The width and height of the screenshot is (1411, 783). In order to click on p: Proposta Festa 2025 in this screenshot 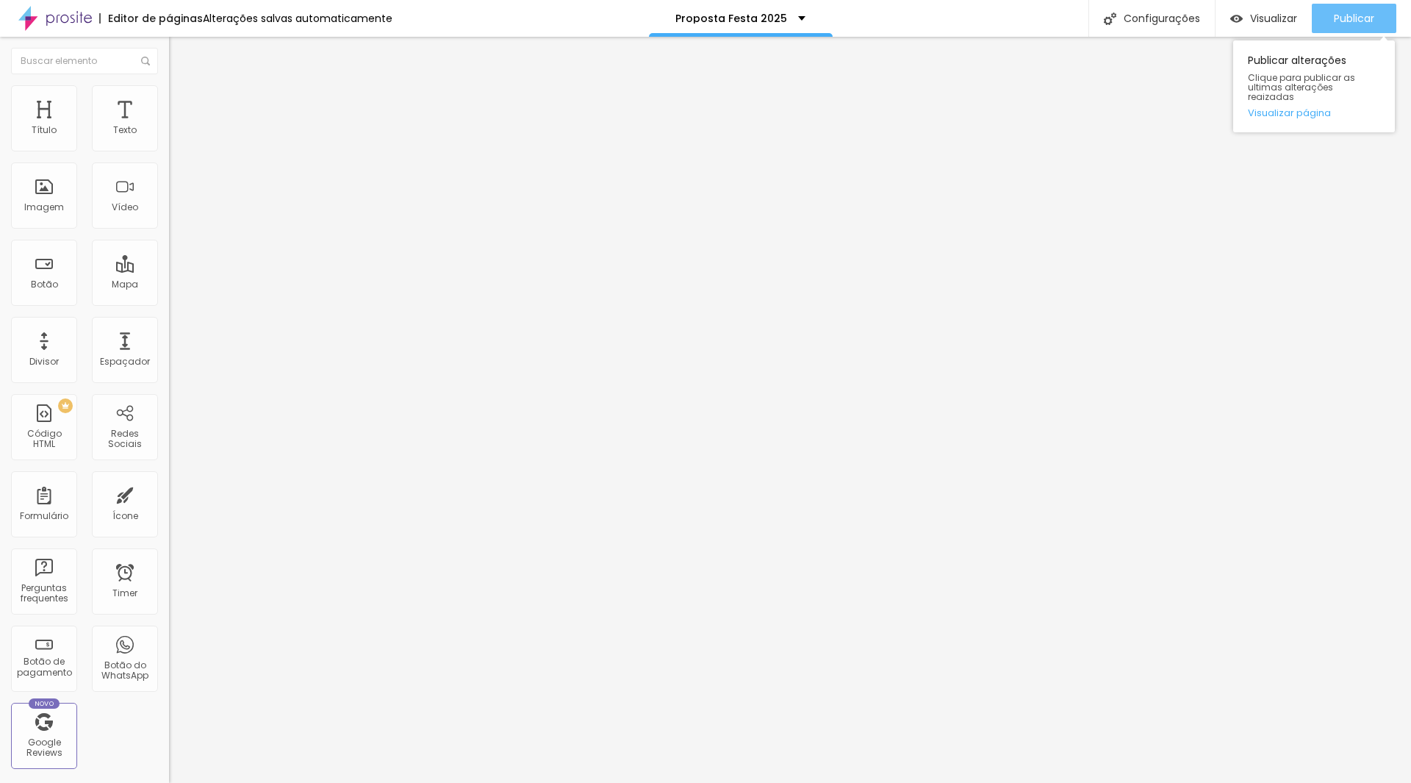, I will do `click(731, 18)`.